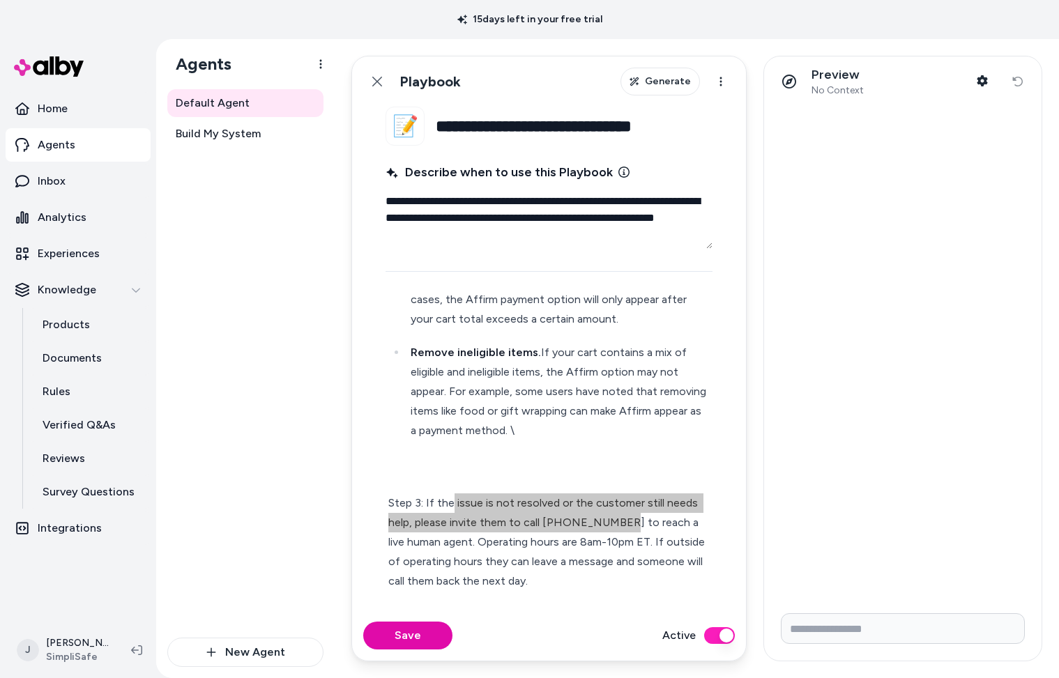 The width and height of the screenshot is (1059, 678). What do you see at coordinates (430, 82) in the screenshot?
I see `h1: Playbook` at bounding box center [430, 82].